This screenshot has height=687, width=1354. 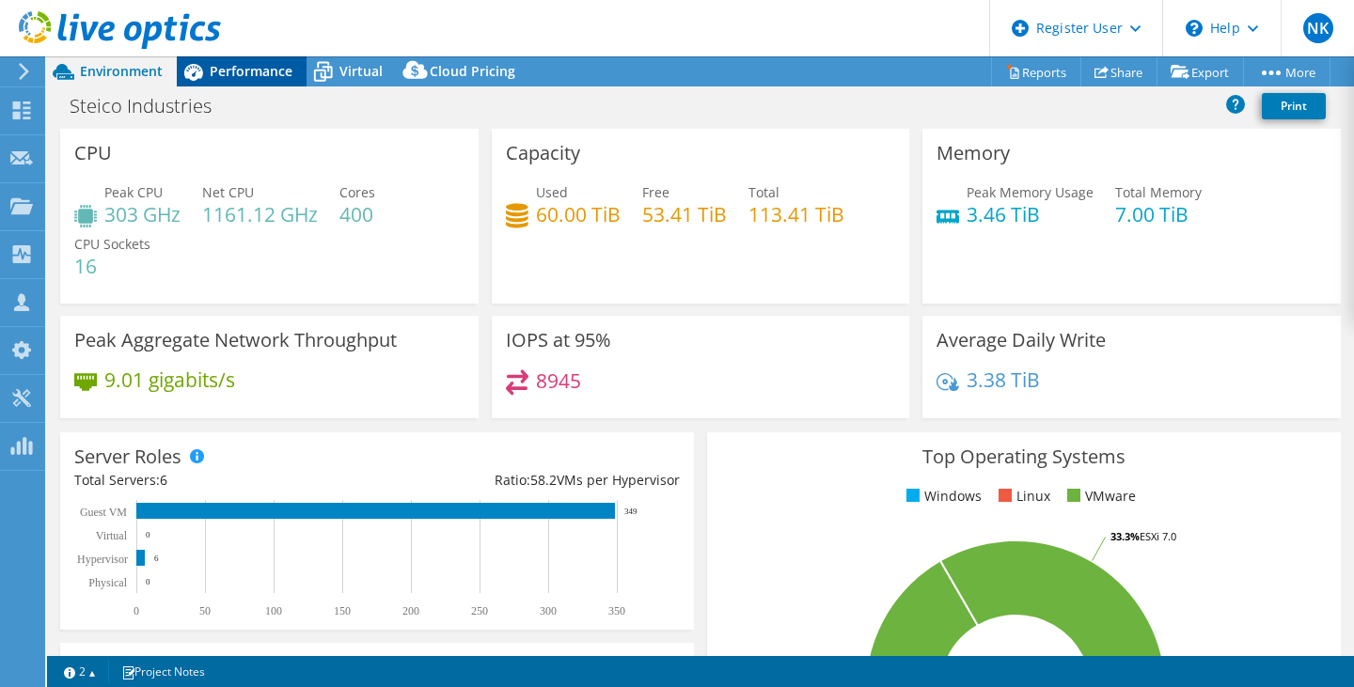 What do you see at coordinates (617, 611) in the screenshot?
I see `text: 350` at bounding box center [617, 611].